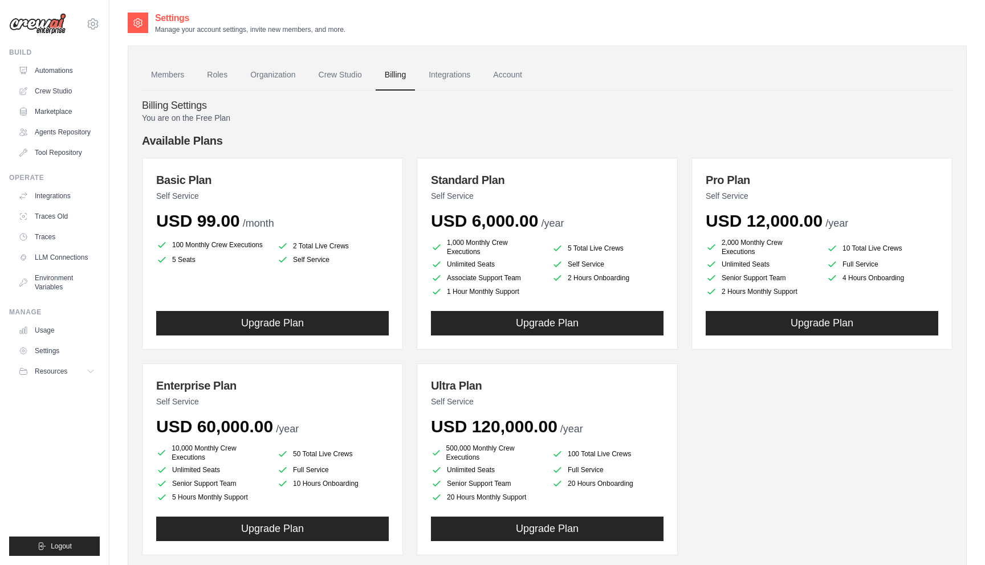 The height and width of the screenshot is (565, 985). I want to click on h3: Standard Plan, so click(547, 180).